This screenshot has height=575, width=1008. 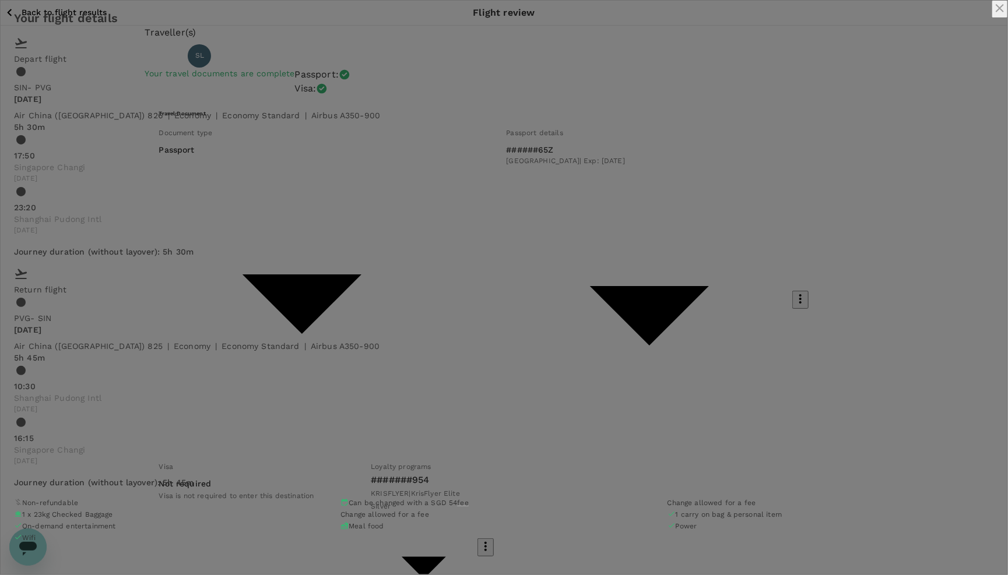 I want to click on div: 10:30, so click(x=504, y=386).